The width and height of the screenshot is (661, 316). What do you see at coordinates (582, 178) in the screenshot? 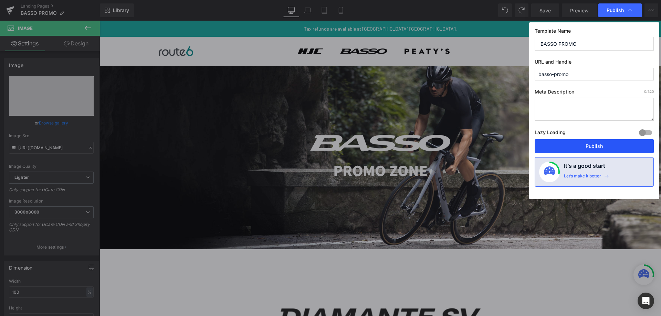
I see `div: Let’s make it better` at bounding box center [582, 178].